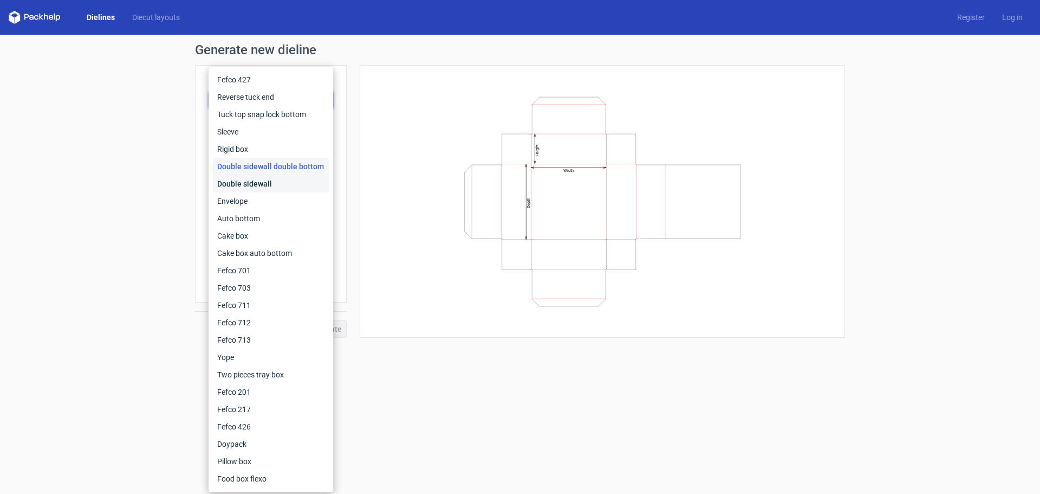 This screenshot has width=1040, height=494. I want to click on a: Log in, so click(1013, 17).